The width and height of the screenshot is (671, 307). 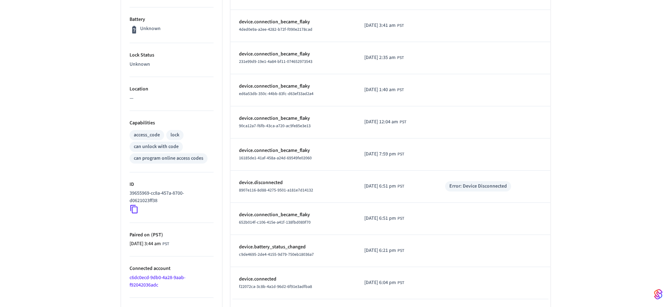 I want to click on p: Location, so click(x=172, y=89).